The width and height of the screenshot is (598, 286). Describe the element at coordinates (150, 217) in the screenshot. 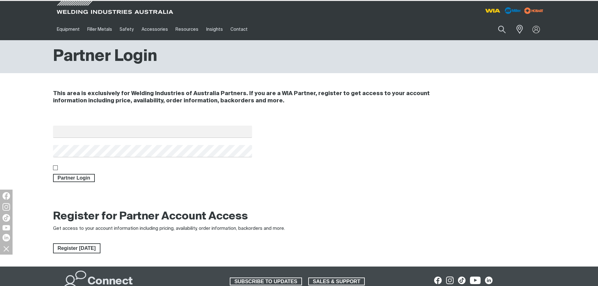

I see `h2: Register for Partner Account Access` at that location.